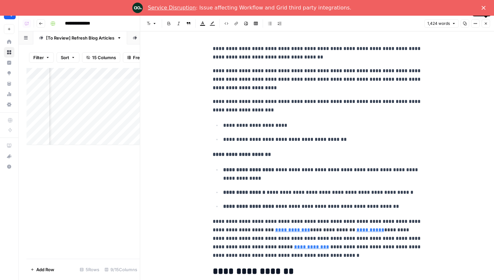  I want to click on a: [To Review] Refresh Blog Articles, so click(80, 38).